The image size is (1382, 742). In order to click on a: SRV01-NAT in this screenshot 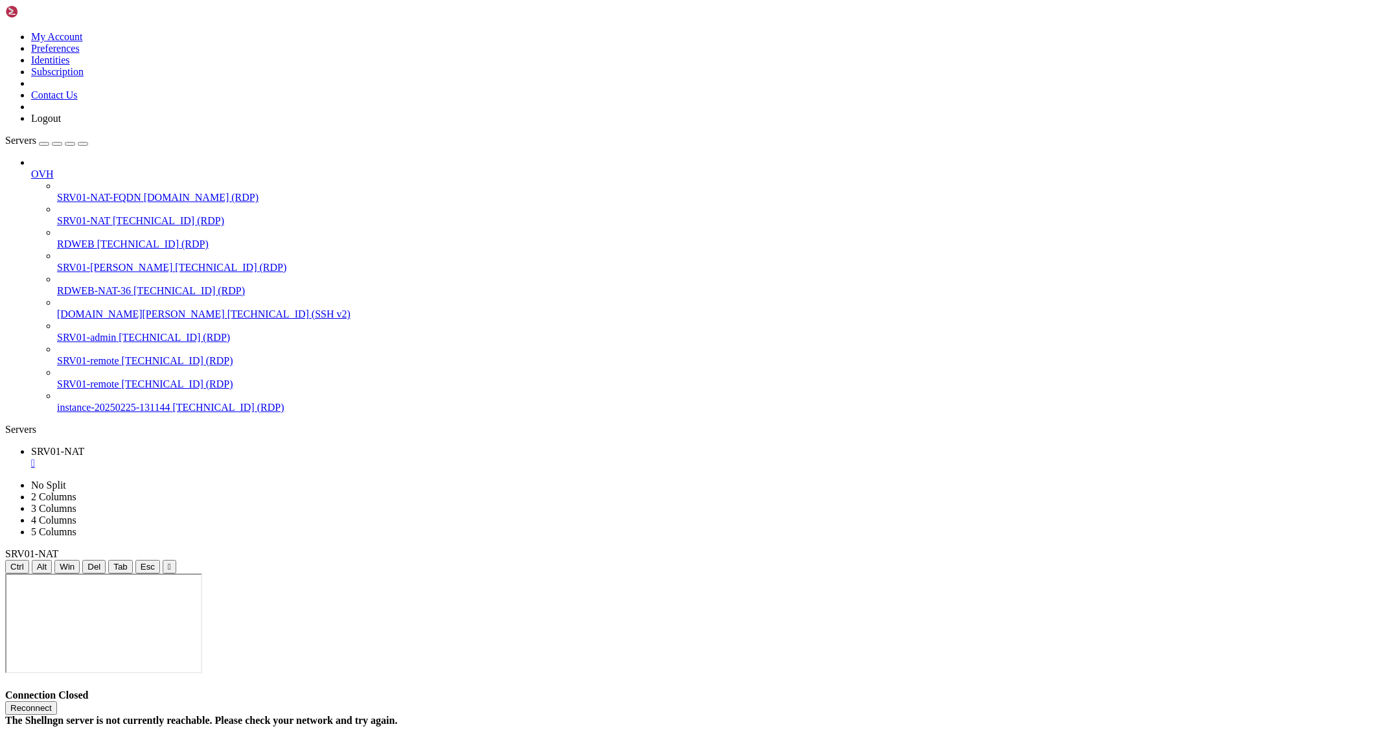, I will do `click(703, 457)`.